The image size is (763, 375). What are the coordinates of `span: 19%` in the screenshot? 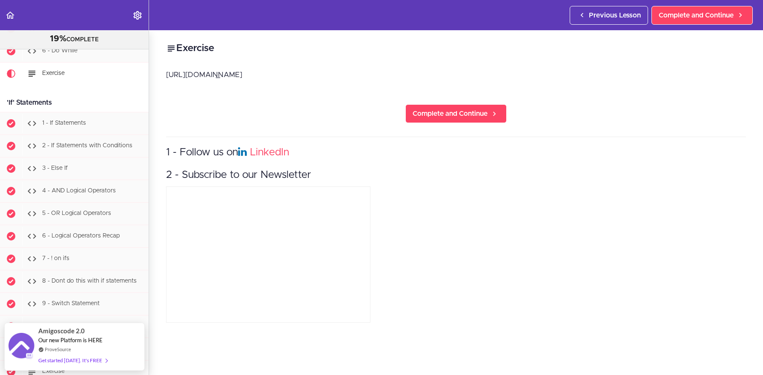 It's located at (58, 39).